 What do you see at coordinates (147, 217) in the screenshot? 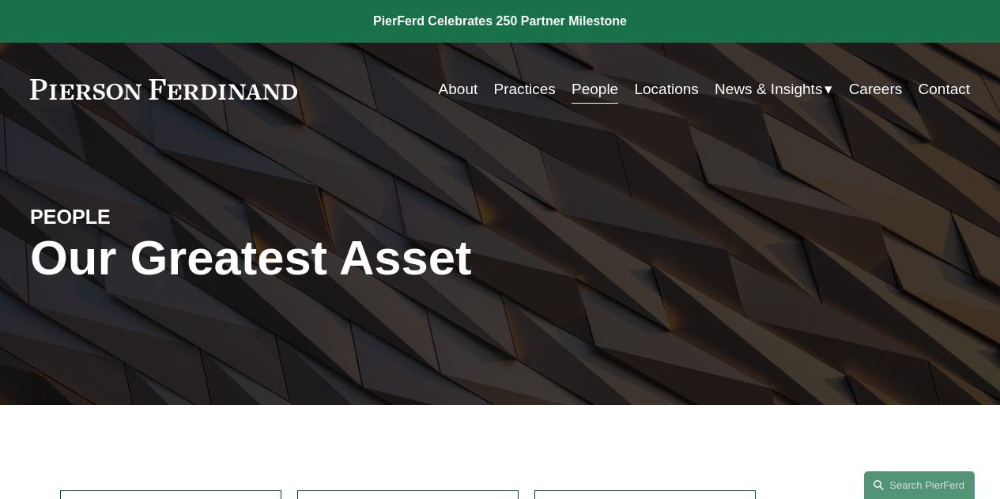
I see `h4: PEOPLE` at bounding box center [147, 217].